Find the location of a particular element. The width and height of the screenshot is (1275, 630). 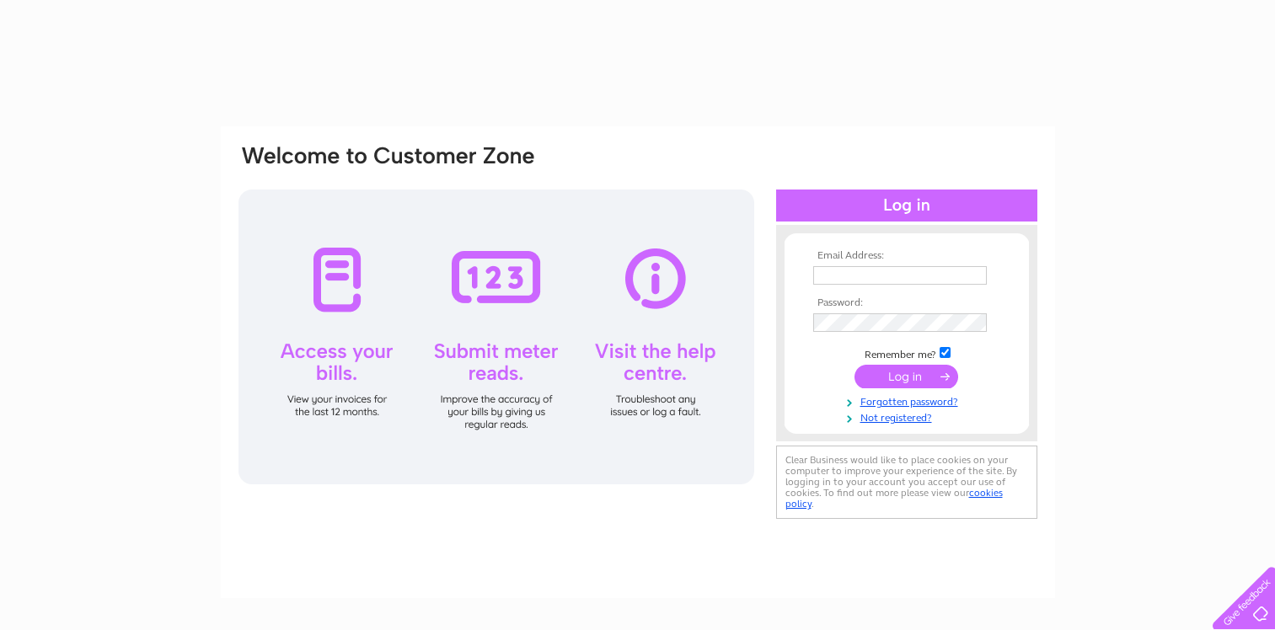

a: Not registered? is located at coordinates (909, 416).